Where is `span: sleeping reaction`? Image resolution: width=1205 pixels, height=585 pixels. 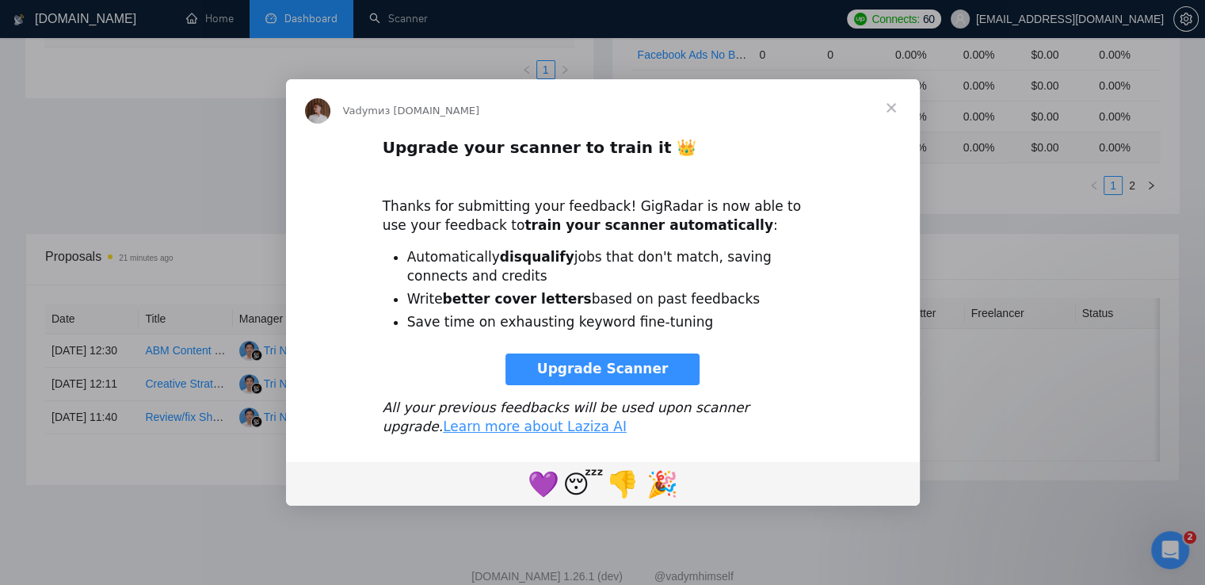
span: sleeping reaction is located at coordinates (583, 483).